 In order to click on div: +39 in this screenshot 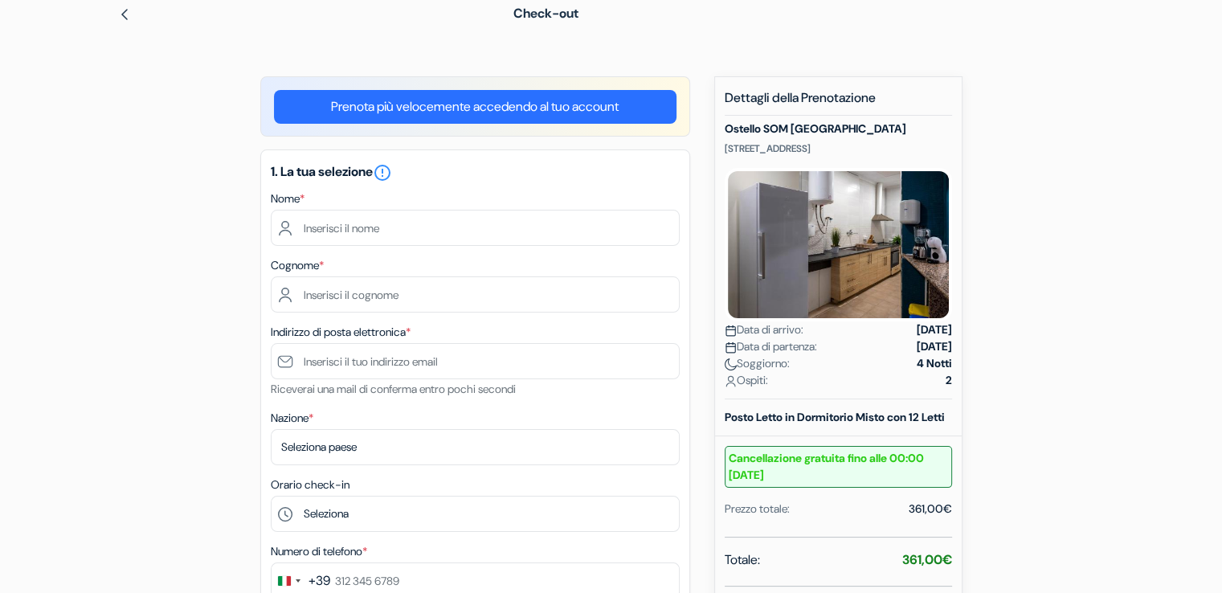, I will do `click(319, 581)`.